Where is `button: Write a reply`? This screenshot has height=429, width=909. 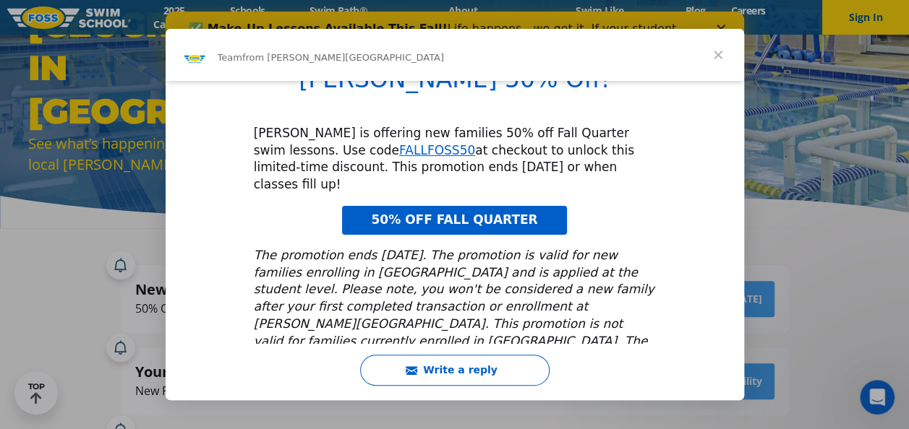
button: Write a reply is located at coordinates (455, 370).